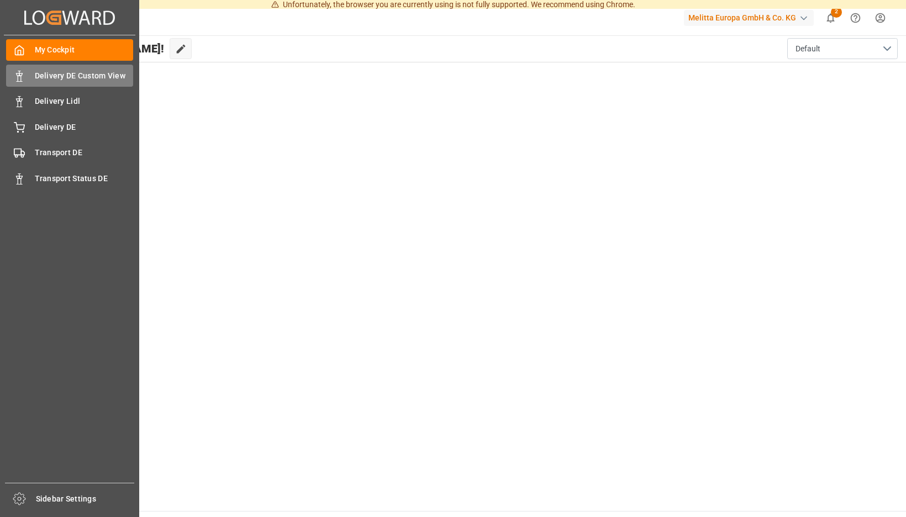  Describe the element at coordinates (749, 18) in the screenshot. I see `div: Melitta Europa GmbH & Co. KG` at that location.